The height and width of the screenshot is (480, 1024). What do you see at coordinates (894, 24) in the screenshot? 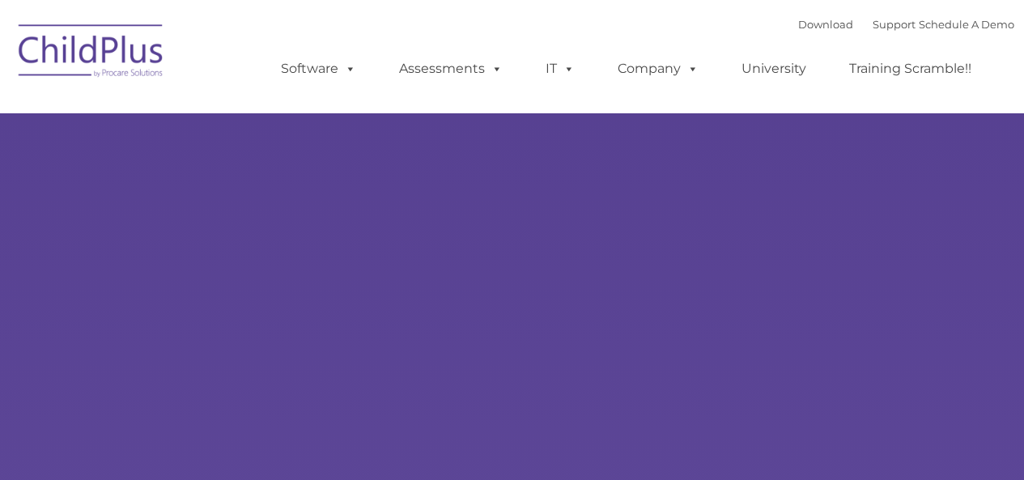
I see `a: Support` at bounding box center [894, 24].